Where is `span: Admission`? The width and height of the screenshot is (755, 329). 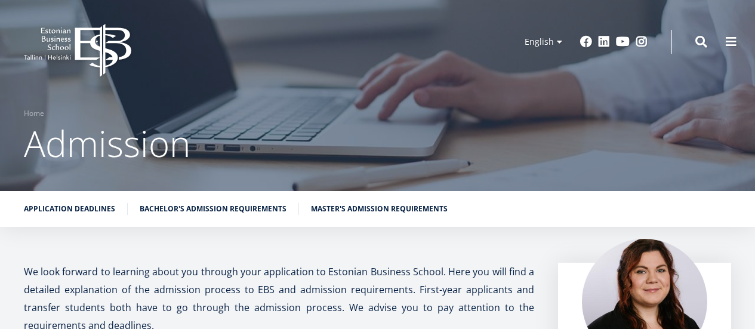
span: Admission is located at coordinates (107, 143).